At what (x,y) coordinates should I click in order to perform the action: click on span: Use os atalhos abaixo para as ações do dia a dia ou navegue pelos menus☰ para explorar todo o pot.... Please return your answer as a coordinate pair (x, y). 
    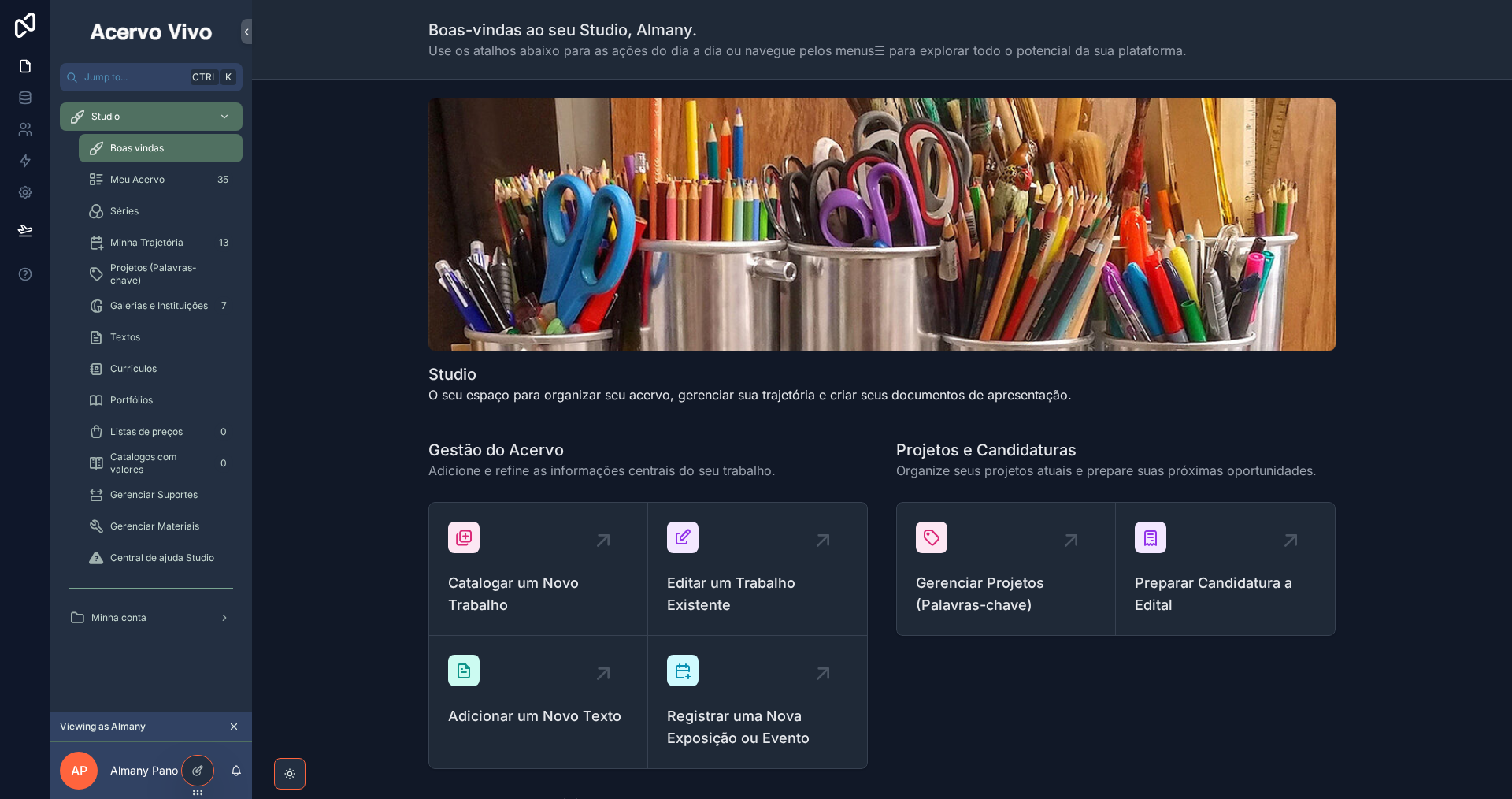
    Looking at the image, I should click on (807, 50).